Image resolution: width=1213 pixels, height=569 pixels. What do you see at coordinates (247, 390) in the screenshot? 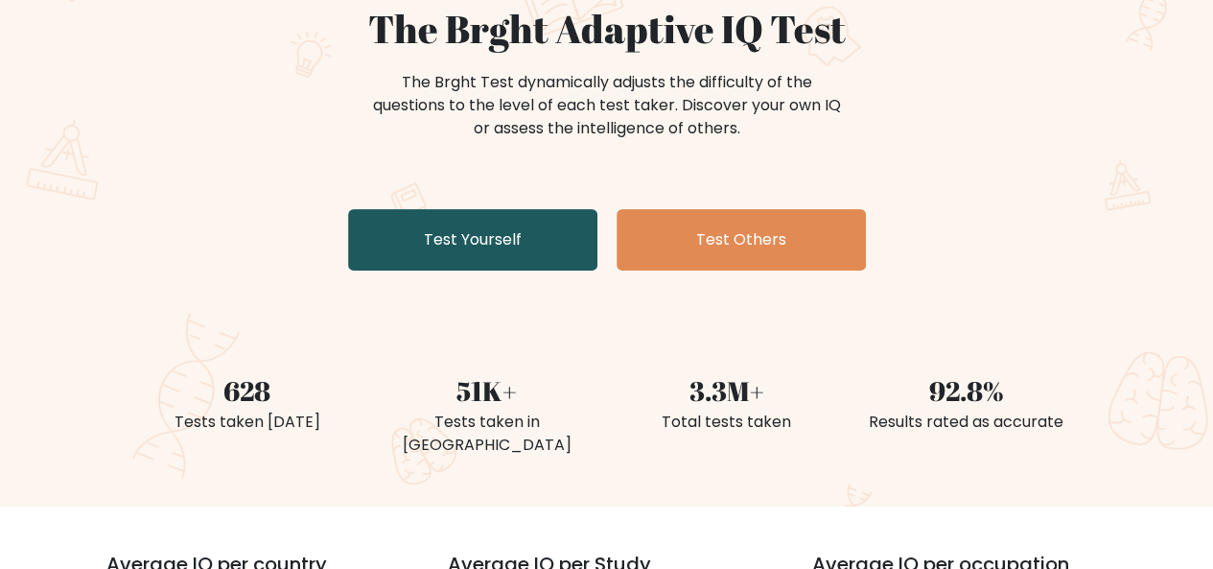
I see `div: 628` at bounding box center [247, 390].